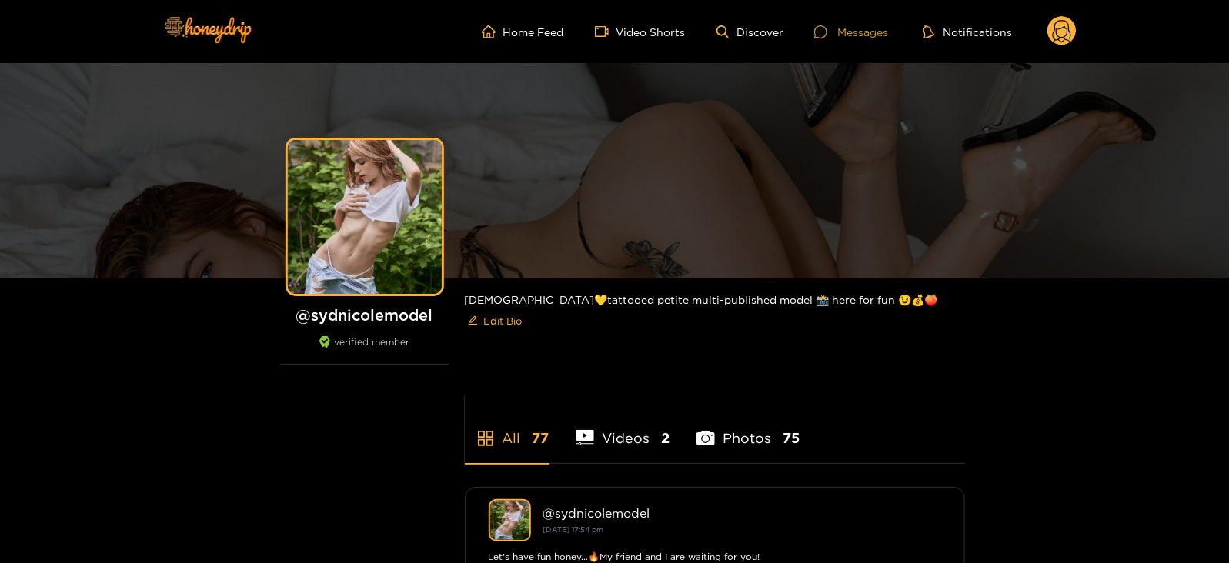  Describe the element at coordinates (665, 438) in the screenshot. I see `span: 2` at that location.